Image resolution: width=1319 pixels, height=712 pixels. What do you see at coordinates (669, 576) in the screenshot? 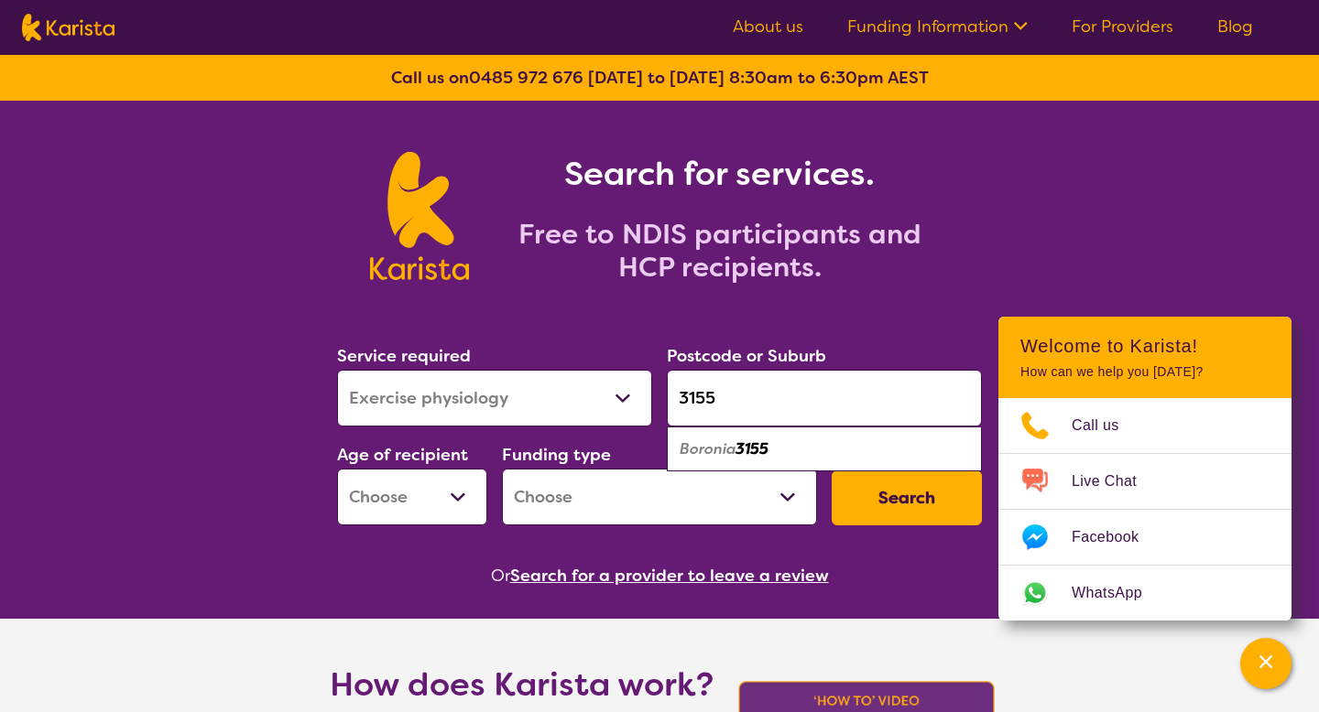
I see `button: Search for a provider to leave a review` at bounding box center [669, 576].